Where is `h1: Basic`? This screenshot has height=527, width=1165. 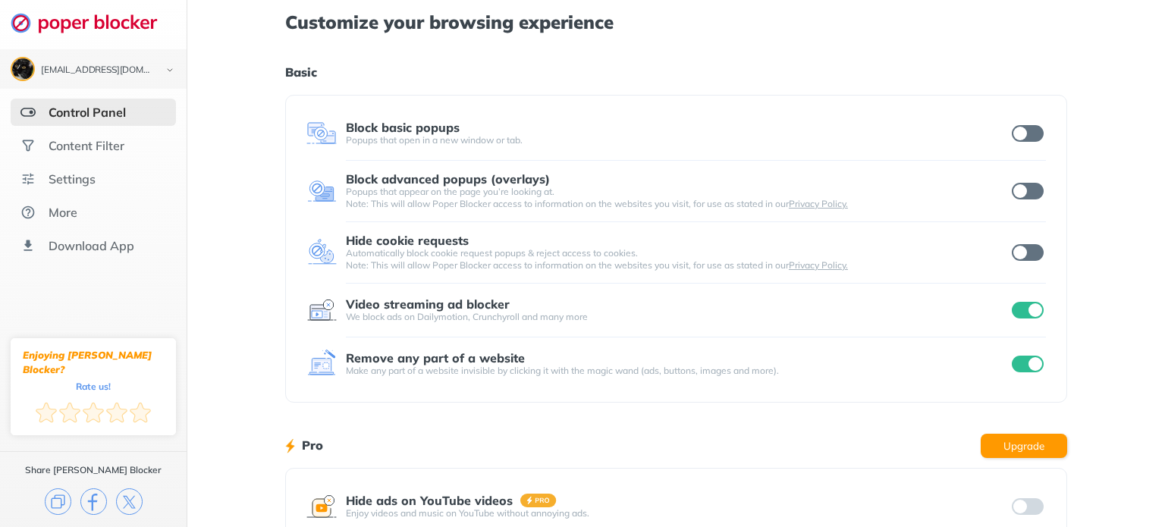 h1: Basic is located at coordinates (676, 72).